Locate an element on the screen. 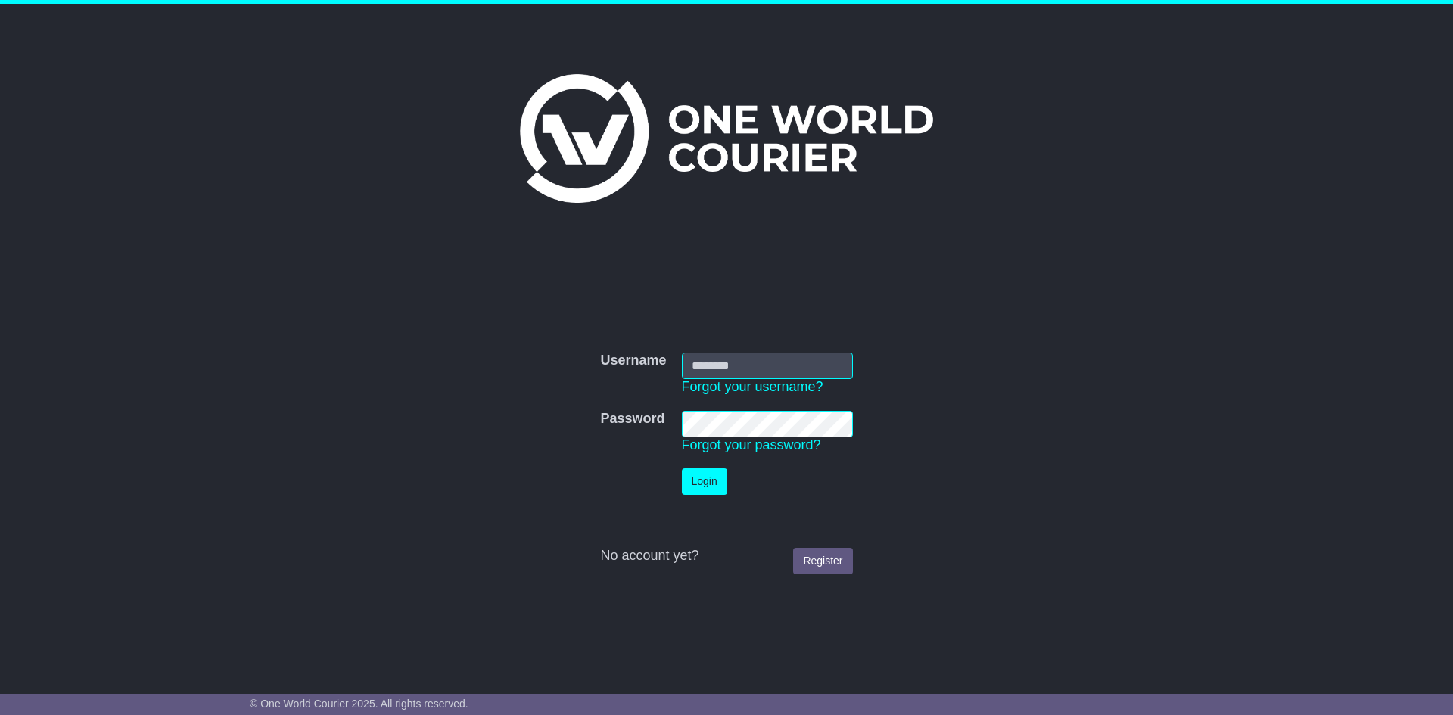 The height and width of the screenshot is (715, 1453). span: © One World Courier 2025. All rights reserved. is located at coordinates (359, 704).